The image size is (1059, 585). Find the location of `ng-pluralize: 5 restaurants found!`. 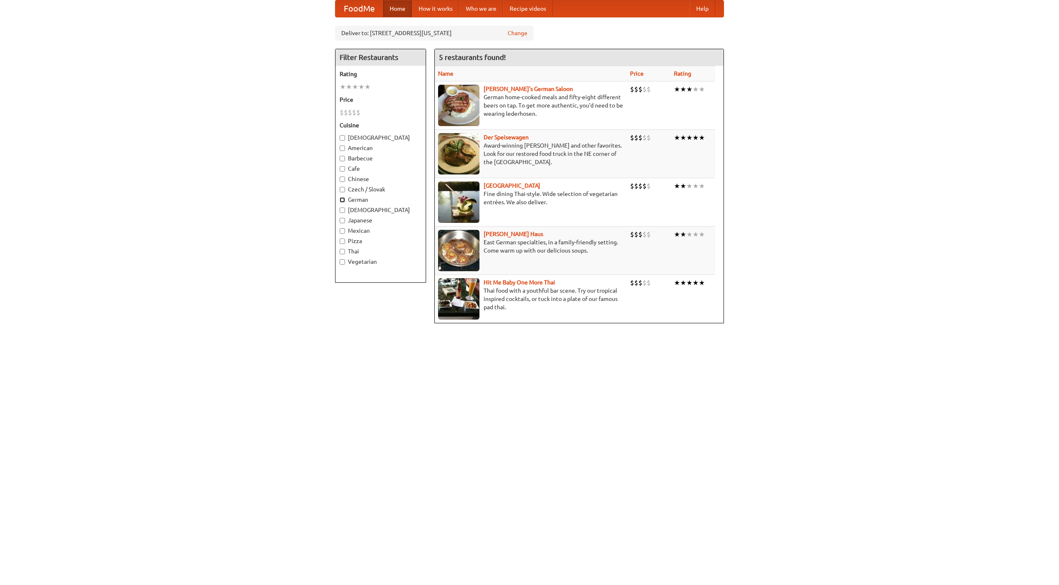

ng-pluralize: 5 restaurants found! is located at coordinates (472, 57).